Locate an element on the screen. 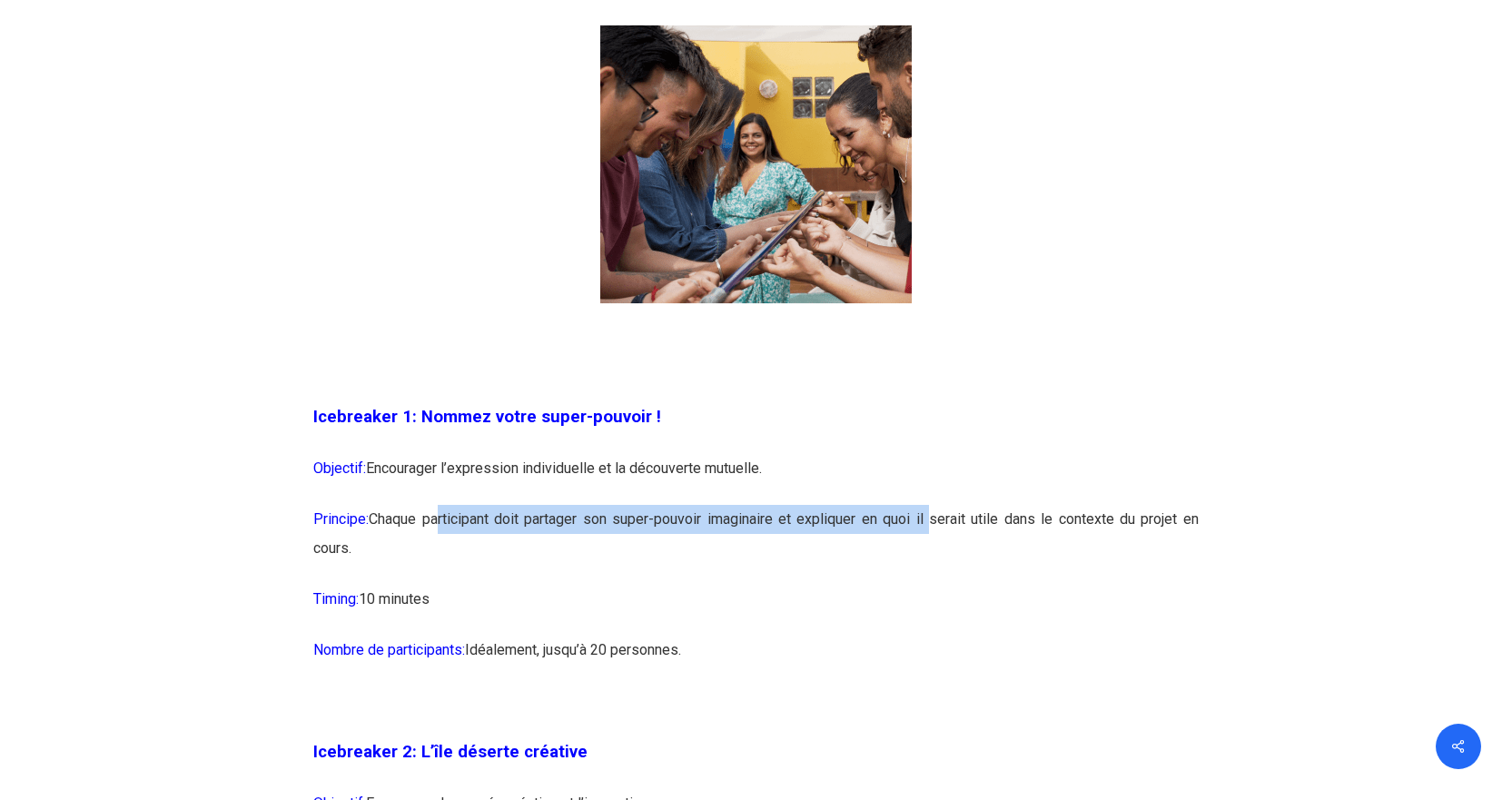  span: Icebreaker 2: L’île déserte créative is located at coordinates (450, 753).